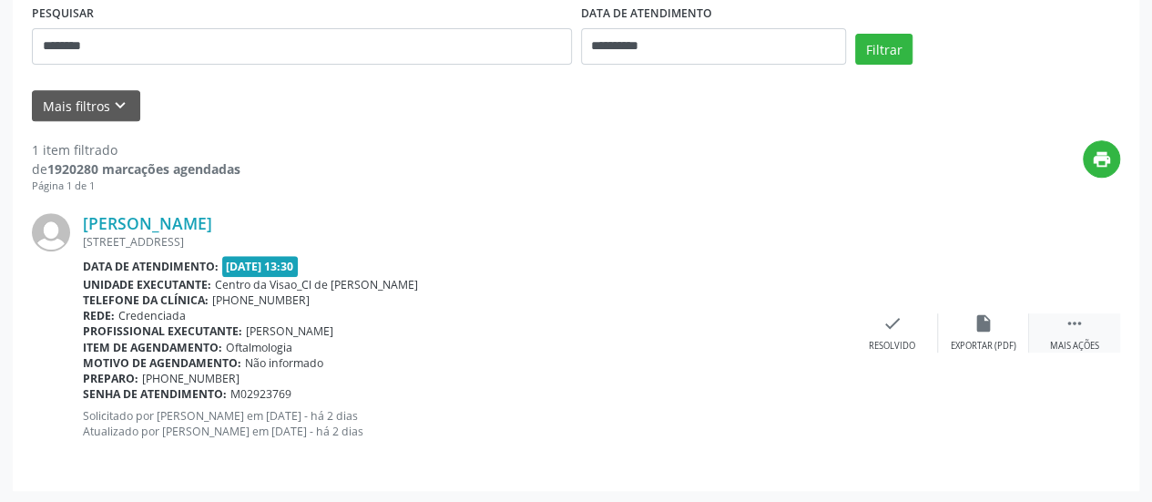 The image size is (1152, 502). Describe the element at coordinates (146, 300) in the screenshot. I see `b: Telefone da clínica:` at that location.